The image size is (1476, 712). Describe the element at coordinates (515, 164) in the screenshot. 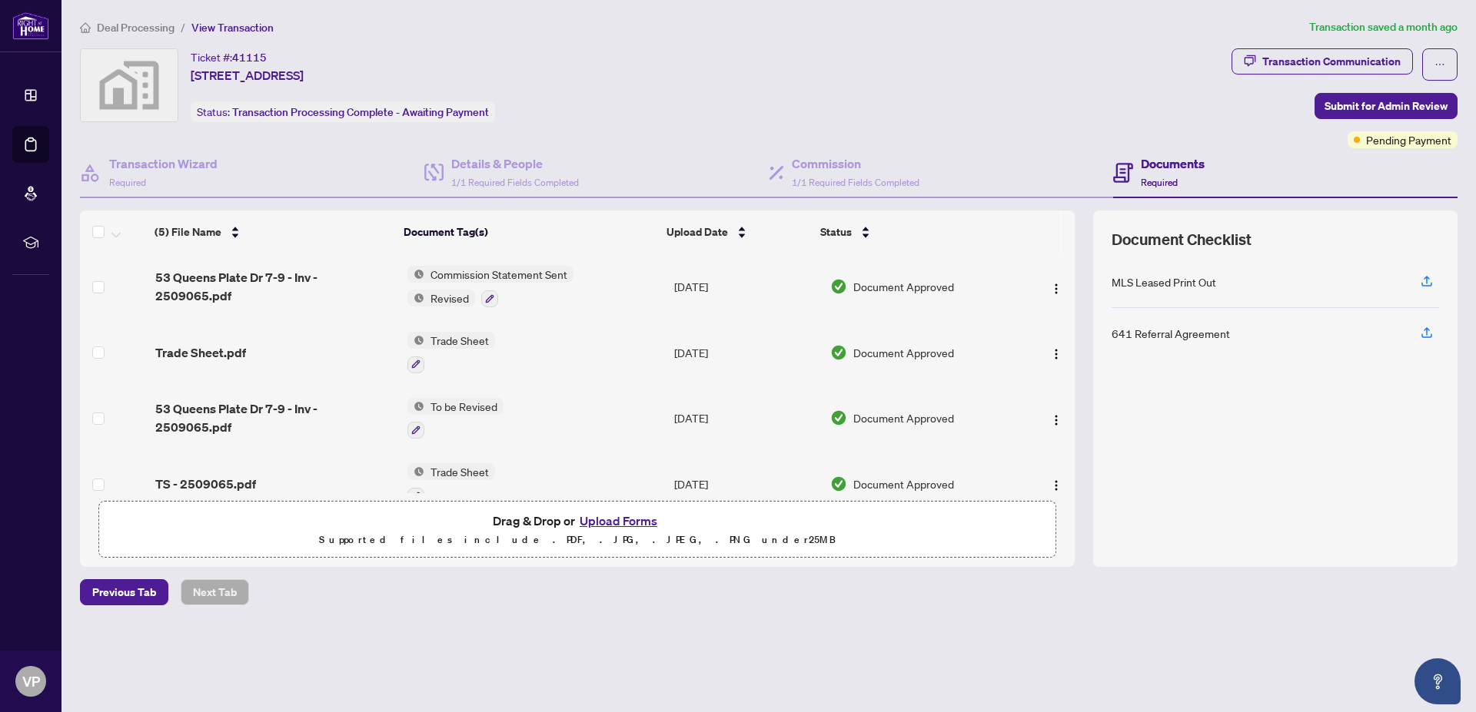

I see `h4: Details & People` at that location.